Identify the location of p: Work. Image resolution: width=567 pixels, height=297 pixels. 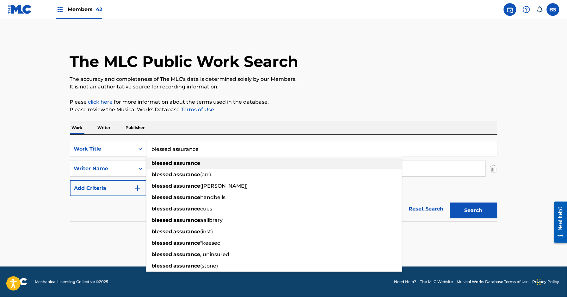
(77, 128).